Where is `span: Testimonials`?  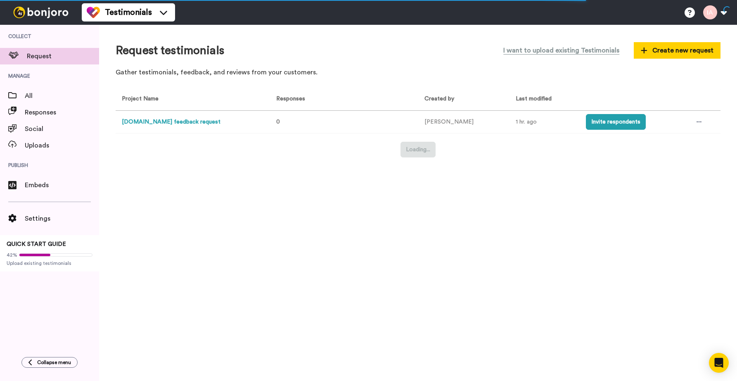
span: Testimonials is located at coordinates (128, 12).